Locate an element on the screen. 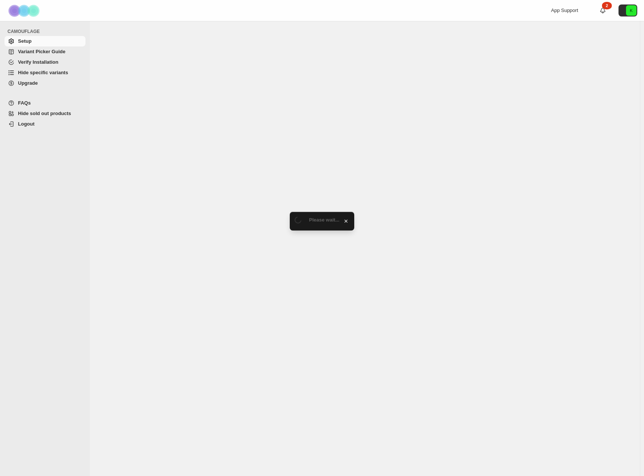  a: Verify Installation is located at coordinates (45, 62).